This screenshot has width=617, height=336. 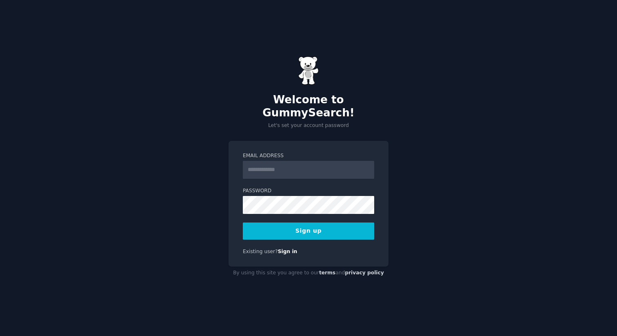 I want to click on p: Let's set your account password, so click(x=308, y=126).